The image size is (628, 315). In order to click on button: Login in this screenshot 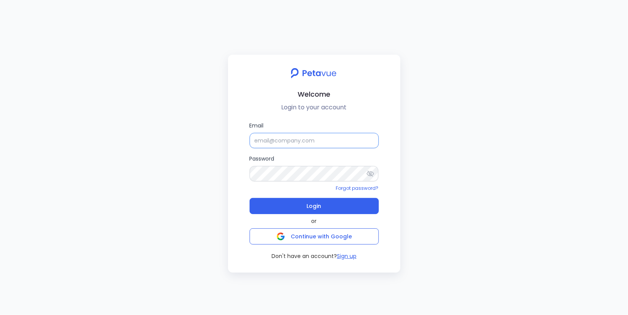, I will do `click(314, 206)`.